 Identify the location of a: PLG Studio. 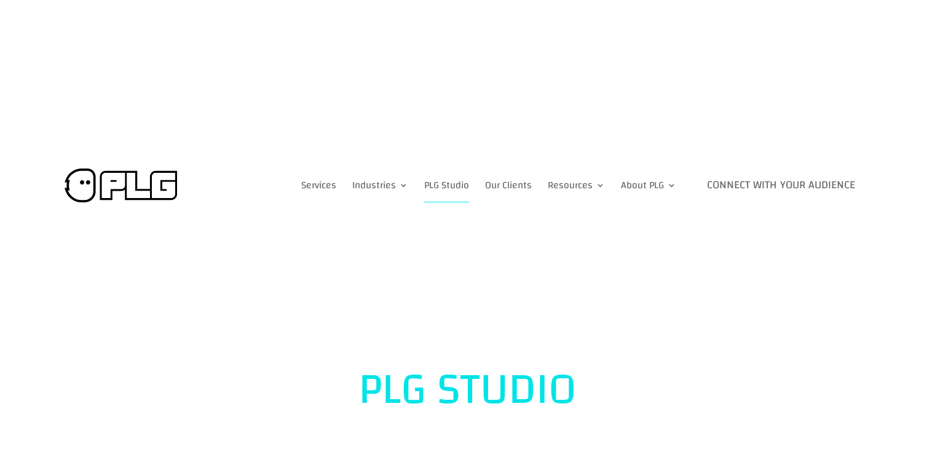
(446, 185).